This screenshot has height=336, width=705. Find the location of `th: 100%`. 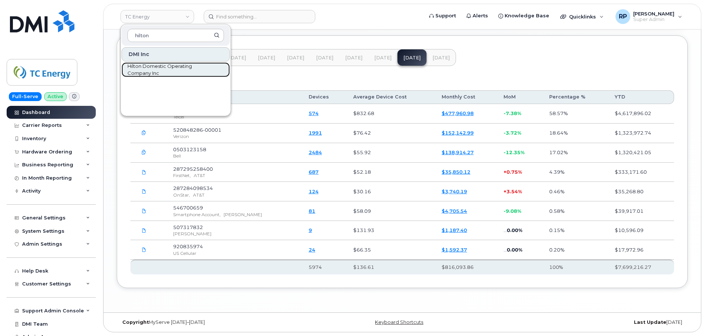

th: 100% is located at coordinates (576, 267).